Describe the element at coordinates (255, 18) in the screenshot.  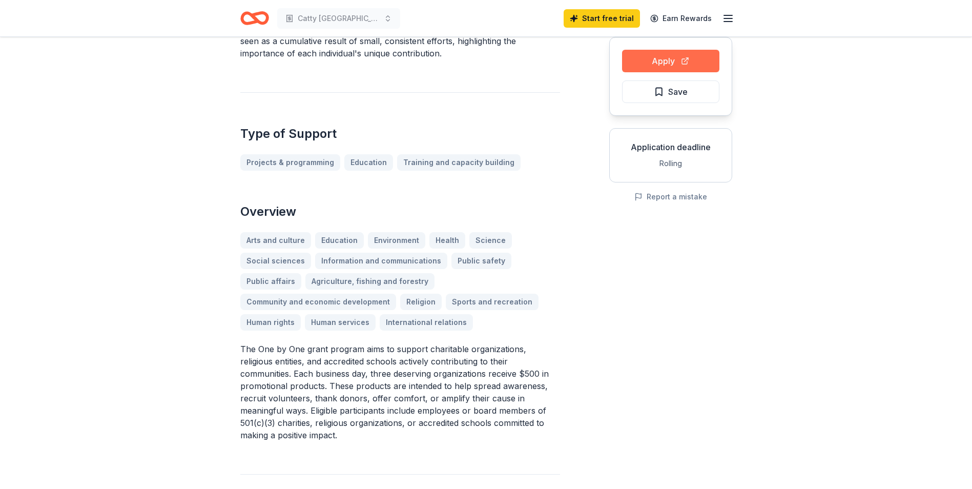
I see `a: Home` at that location.